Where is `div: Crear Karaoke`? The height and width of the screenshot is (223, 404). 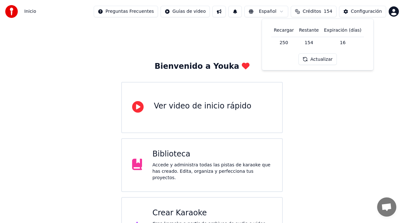 div: Crear Karaoke is located at coordinates (212, 213).